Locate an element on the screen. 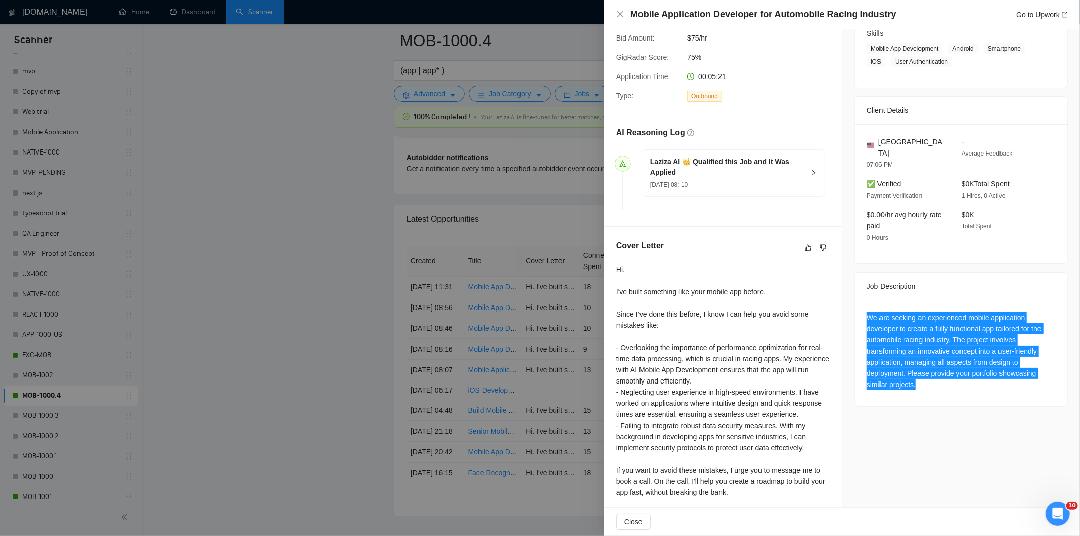 This screenshot has height=536, width=1080. span: Mobile App Development is located at coordinates (905, 49).